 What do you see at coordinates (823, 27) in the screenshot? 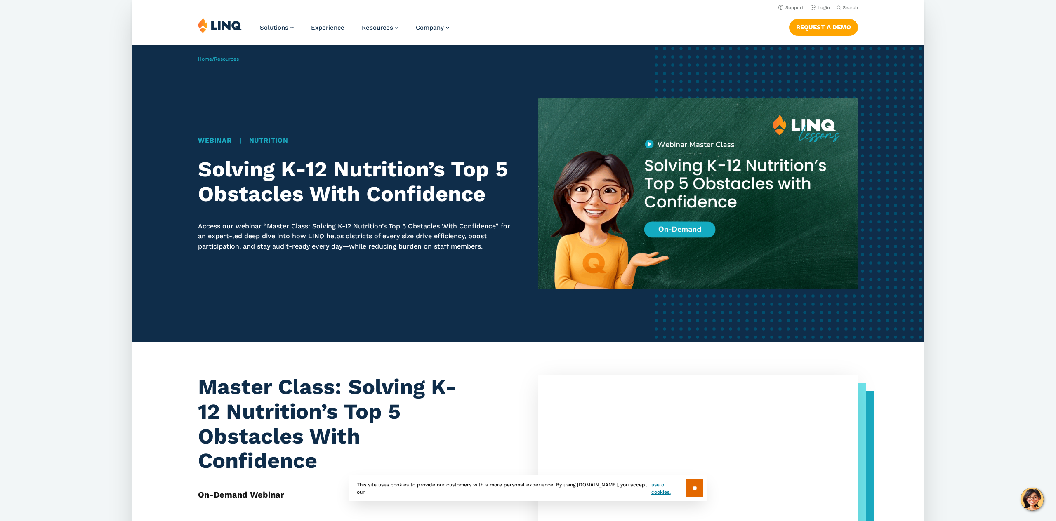
I see `a: Request a Demo` at bounding box center [823, 27].